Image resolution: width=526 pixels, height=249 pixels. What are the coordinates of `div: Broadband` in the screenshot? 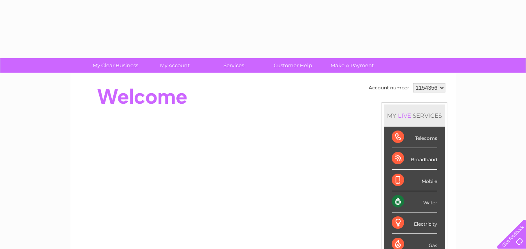 It's located at (414, 159).